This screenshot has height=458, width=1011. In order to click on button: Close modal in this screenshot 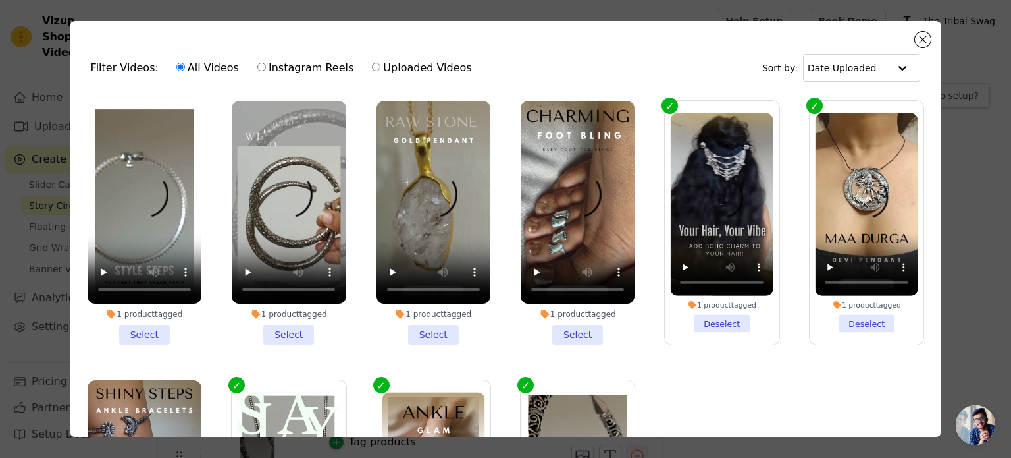, I will do `click(923, 40)`.